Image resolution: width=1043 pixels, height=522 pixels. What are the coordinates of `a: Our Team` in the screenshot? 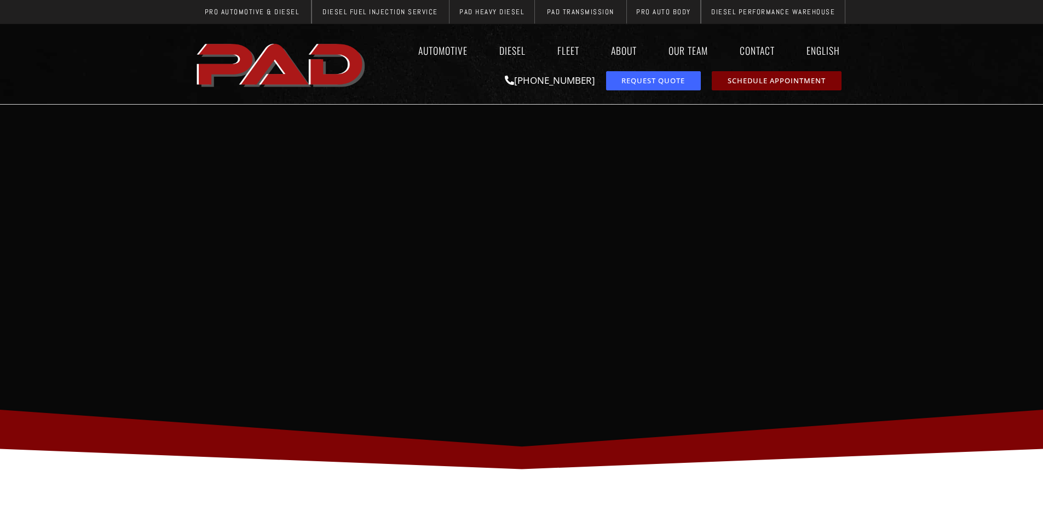 It's located at (688, 50).